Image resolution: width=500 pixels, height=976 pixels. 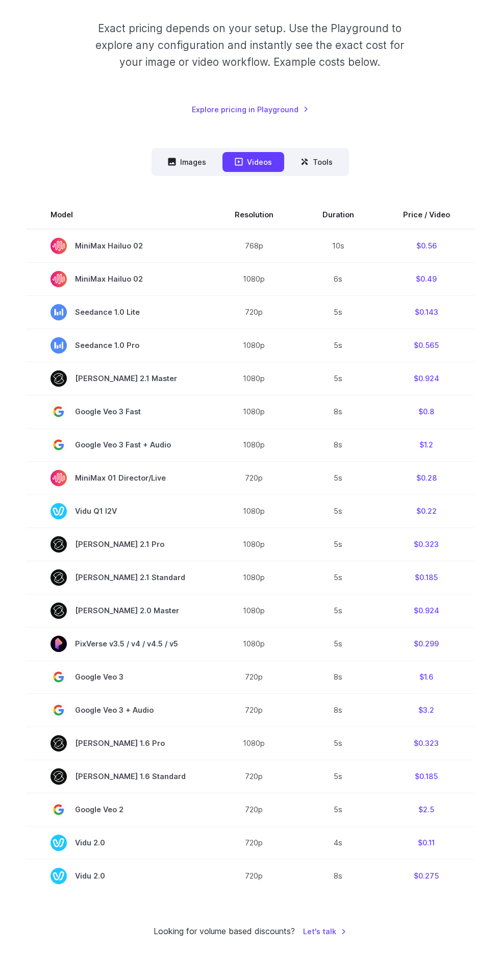 What do you see at coordinates (118, 677) in the screenshot?
I see `span: Google Veo 3` at bounding box center [118, 677].